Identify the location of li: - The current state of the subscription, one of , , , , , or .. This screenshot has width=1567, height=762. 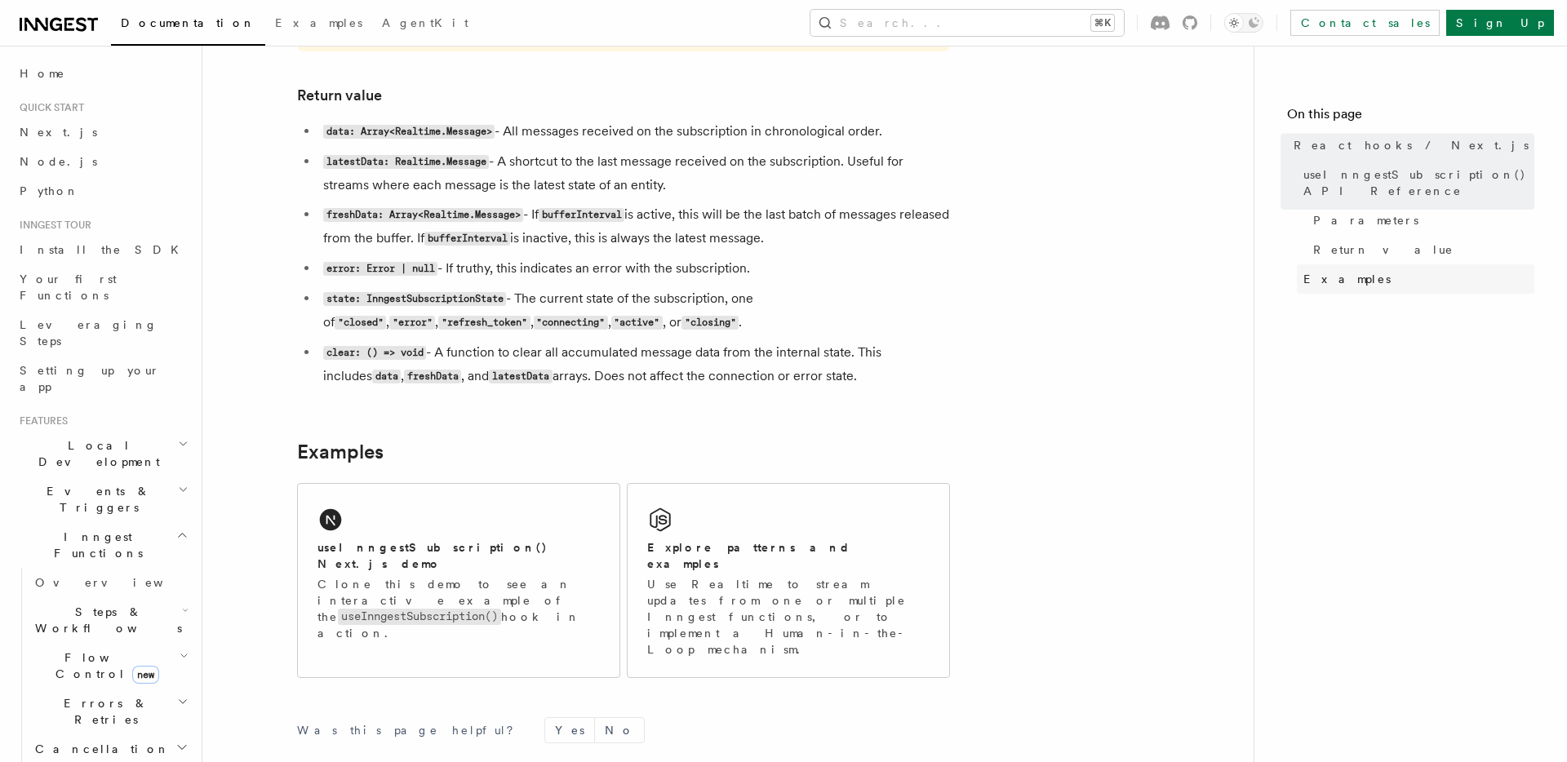
(634, 311).